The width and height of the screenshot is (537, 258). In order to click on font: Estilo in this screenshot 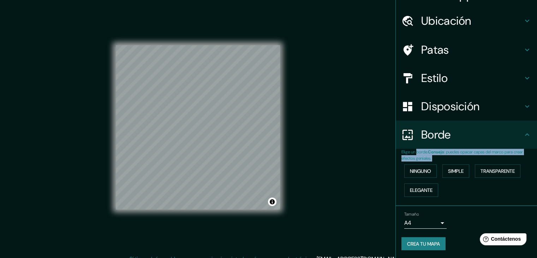, I will do `click(434, 78)`.